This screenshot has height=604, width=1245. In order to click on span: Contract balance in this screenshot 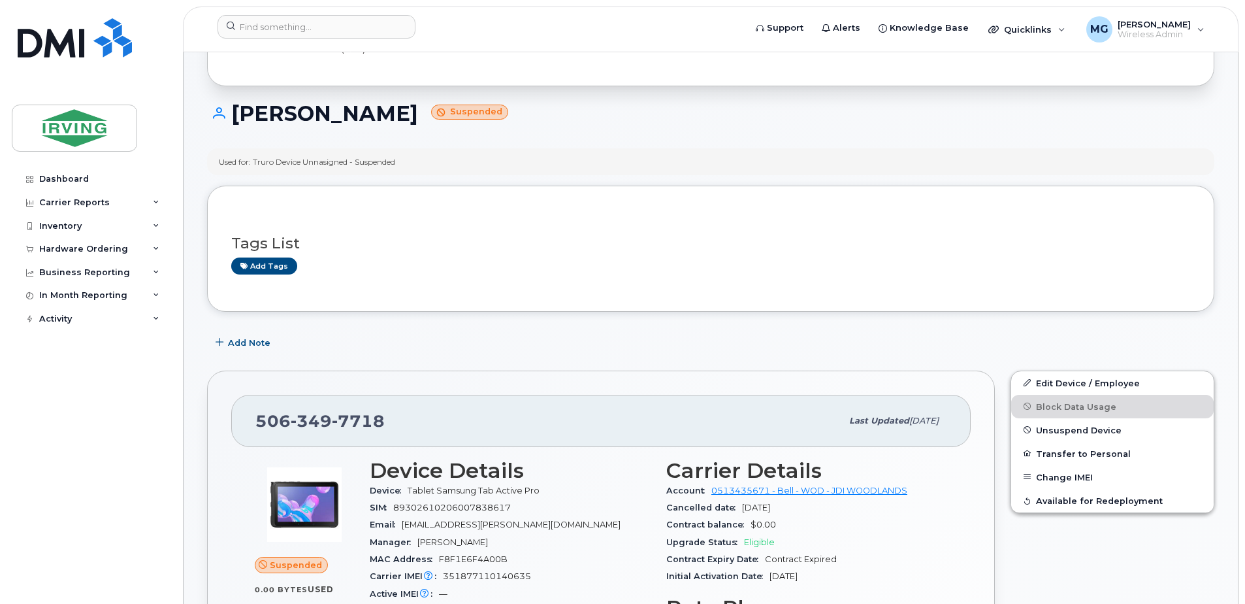, I will do `click(708, 524)`.